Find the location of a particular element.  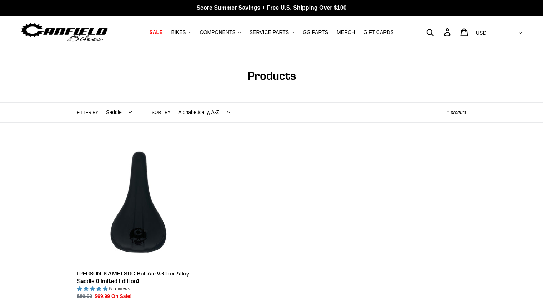

label: Sort by is located at coordinates (161, 113).